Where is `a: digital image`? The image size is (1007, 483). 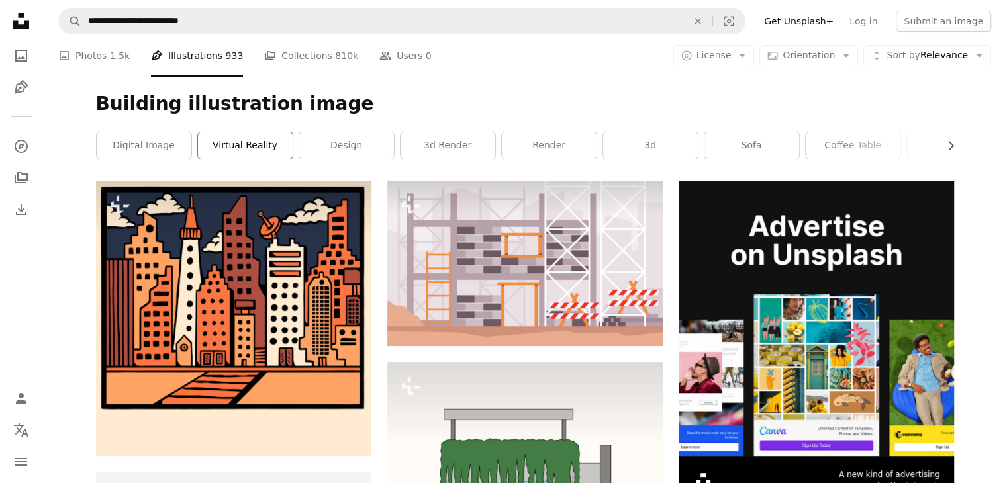
a: digital image is located at coordinates (144, 146).